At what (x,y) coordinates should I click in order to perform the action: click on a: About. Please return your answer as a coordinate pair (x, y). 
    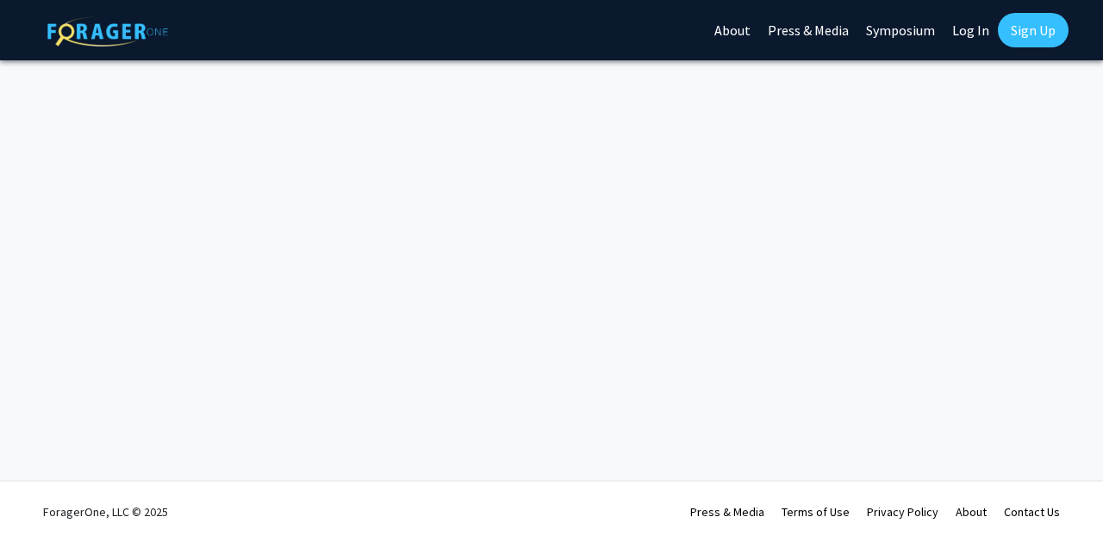
    Looking at the image, I should click on (971, 512).